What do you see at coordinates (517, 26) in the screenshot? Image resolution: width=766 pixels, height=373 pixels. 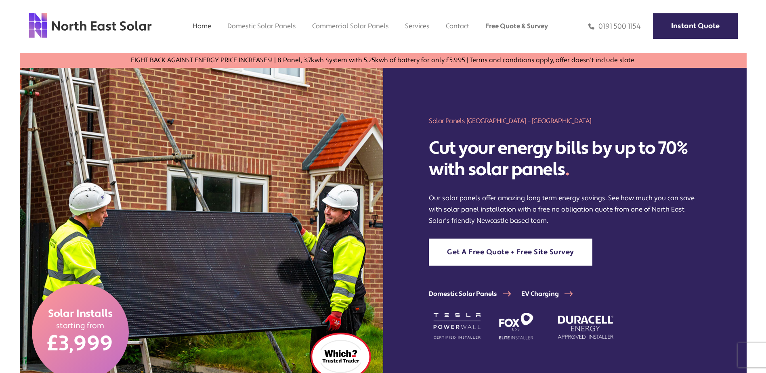 I see `a: Free Quote & Survey` at bounding box center [517, 26].